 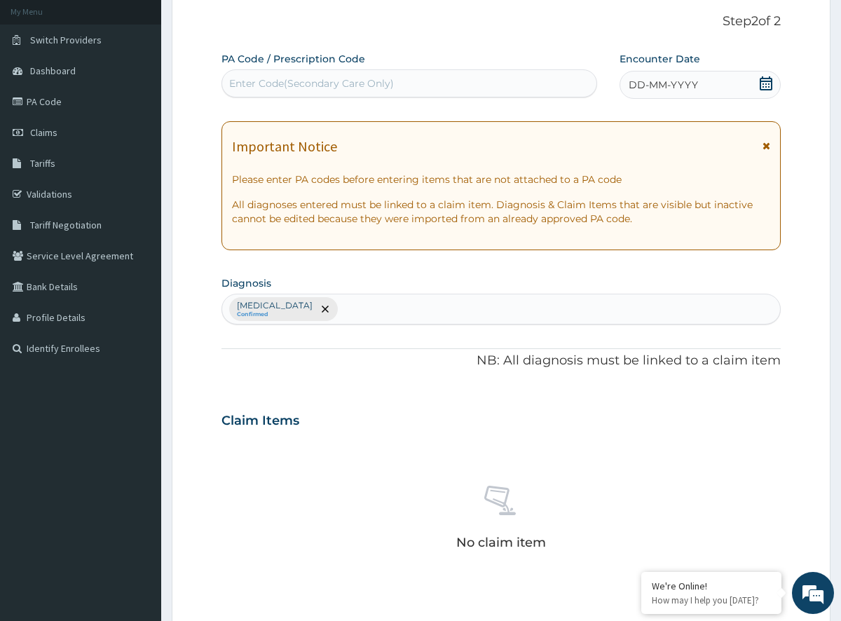 What do you see at coordinates (293, 59) in the screenshot?
I see `label: PA Code / Prescription Code` at bounding box center [293, 59].